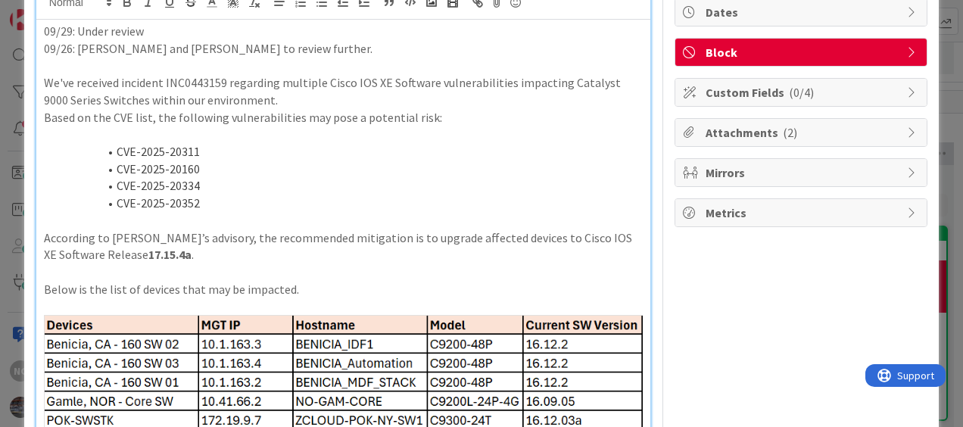 The height and width of the screenshot is (427, 963). What do you see at coordinates (352, 151) in the screenshot?
I see `li: CVE-2025-20311` at bounding box center [352, 151].